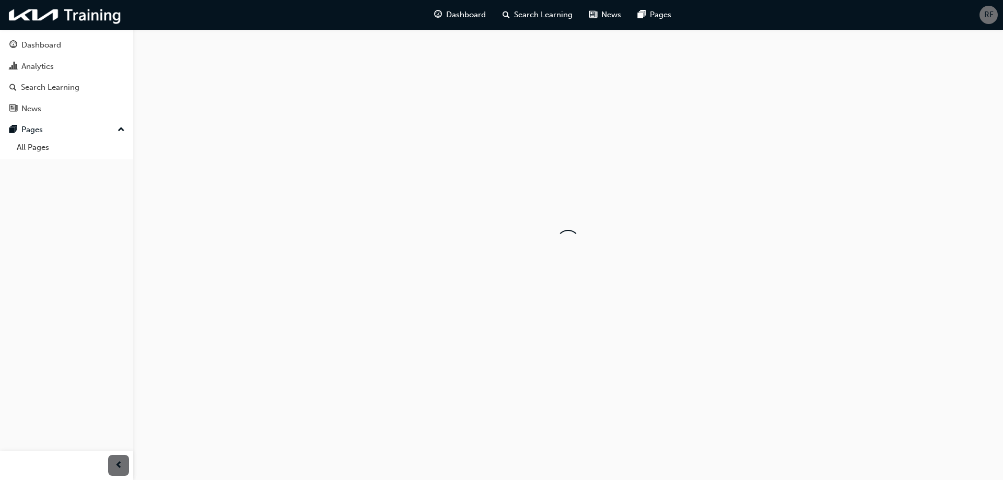 This screenshot has height=480, width=1003. What do you see at coordinates (989, 15) in the screenshot?
I see `button: RF` at bounding box center [989, 15].